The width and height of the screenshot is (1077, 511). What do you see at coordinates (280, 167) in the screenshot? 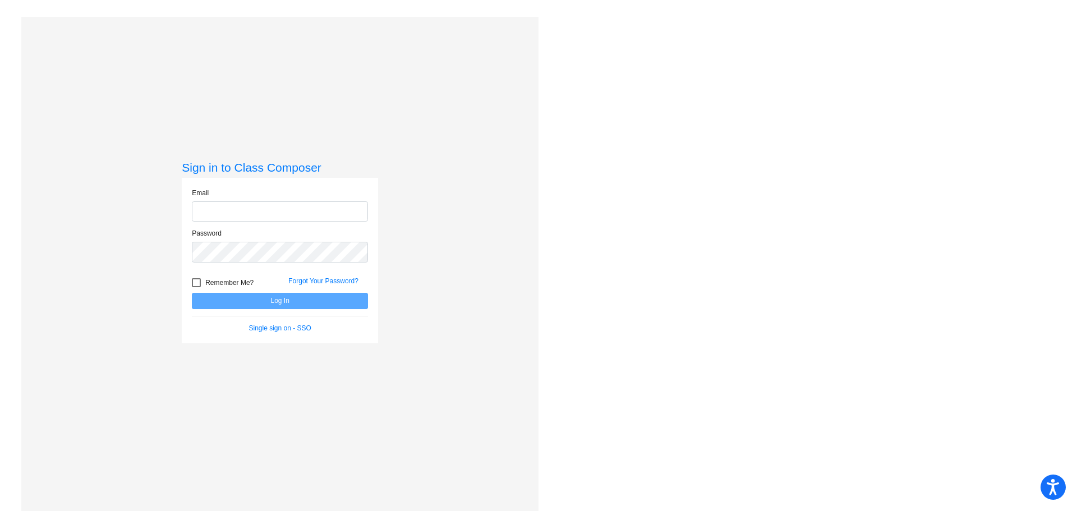
I see `h3: Sign in to Class Composer` at bounding box center [280, 167].